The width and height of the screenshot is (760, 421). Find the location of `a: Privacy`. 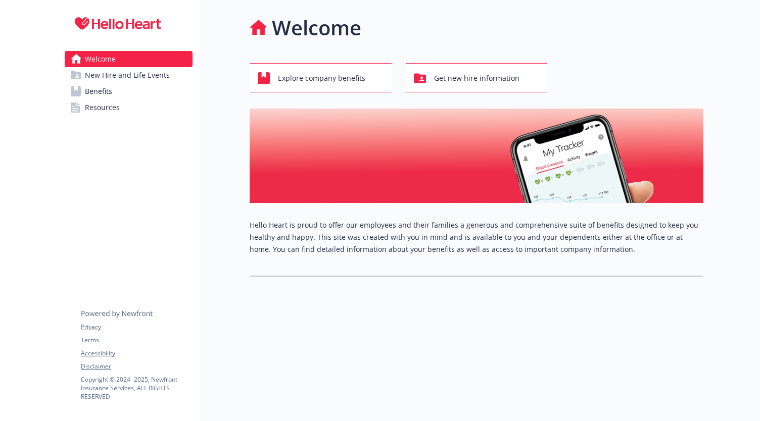

a: Privacy is located at coordinates (136, 327).